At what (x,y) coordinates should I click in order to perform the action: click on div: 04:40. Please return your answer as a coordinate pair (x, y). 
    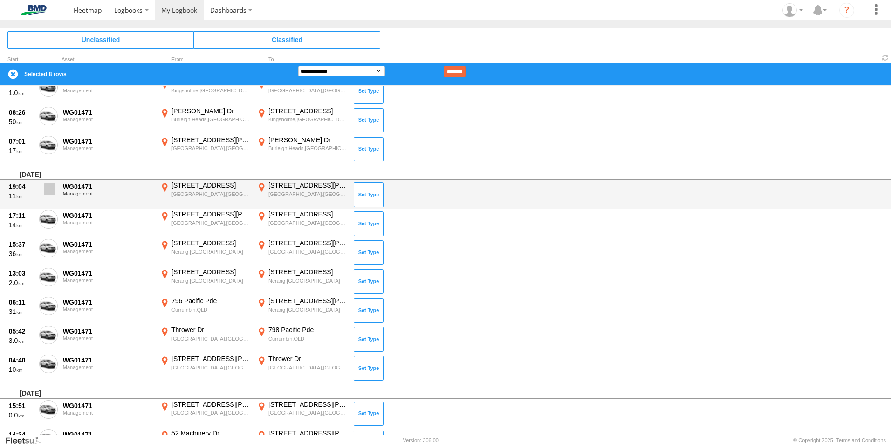
    Looking at the image, I should click on (21, 360).